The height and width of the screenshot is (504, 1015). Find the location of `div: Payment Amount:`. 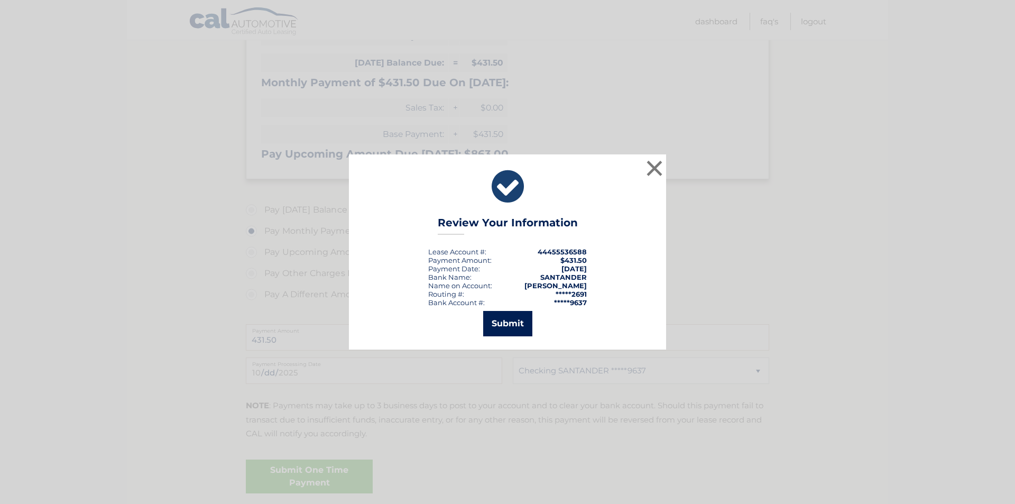

div: Payment Amount: is located at coordinates (460, 260).